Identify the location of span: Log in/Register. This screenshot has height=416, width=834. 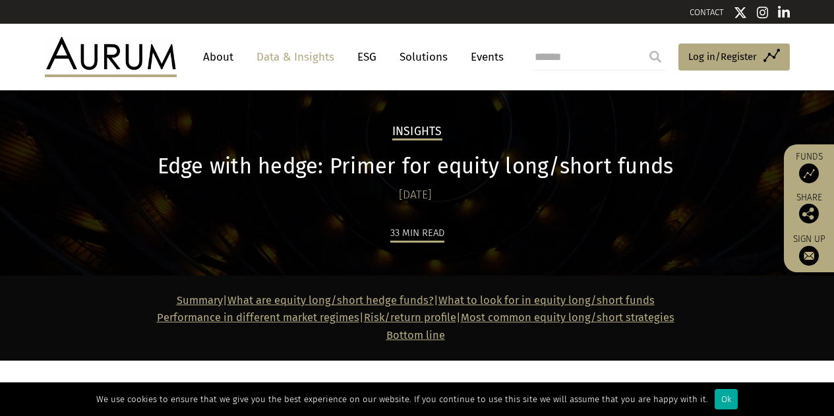
(722, 57).